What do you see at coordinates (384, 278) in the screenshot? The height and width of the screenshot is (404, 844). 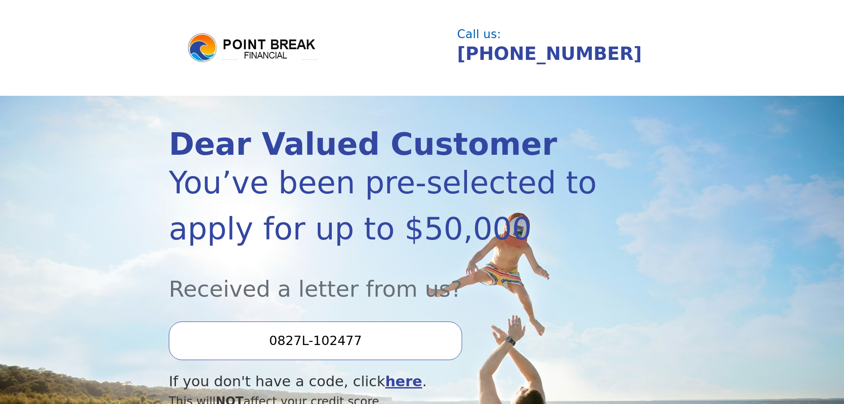 I see `div: Received a letter from us?` at bounding box center [384, 278].